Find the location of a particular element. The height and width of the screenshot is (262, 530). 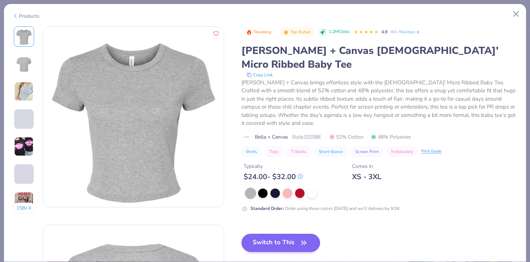

button: 158+ is located at coordinates (24, 208).